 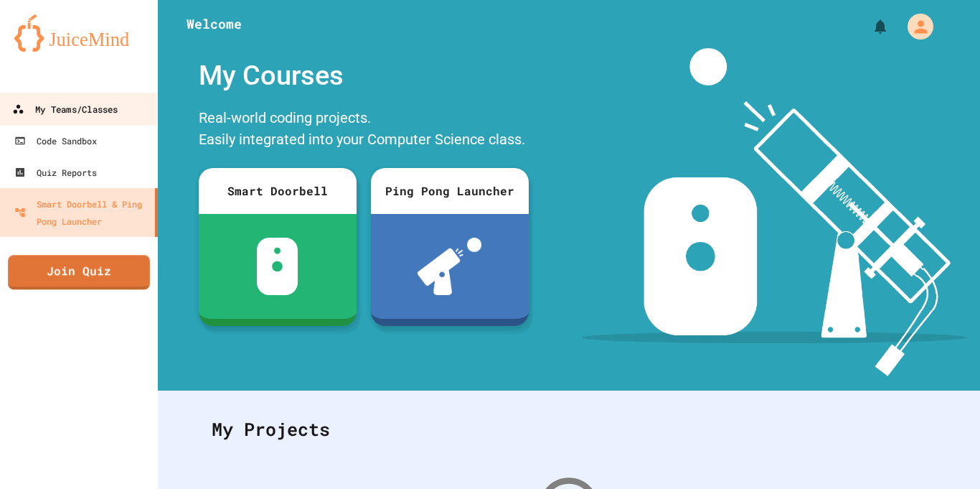 I want to click on div: My Teams/Classes, so click(x=65, y=109).